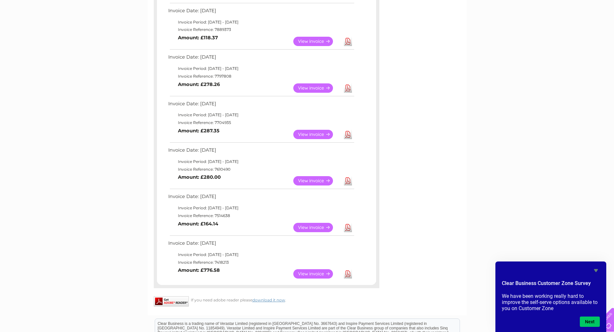  Describe the element at coordinates (524, 30) in the screenshot. I see `a: Energy` at that location.